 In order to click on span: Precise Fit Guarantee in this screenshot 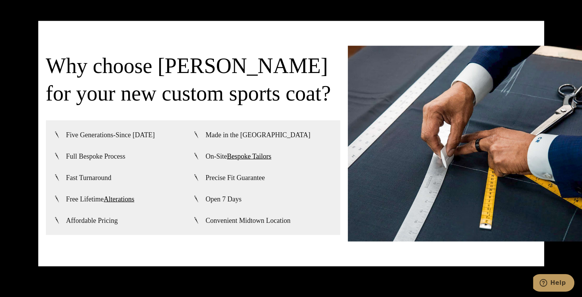, I will do `click(235, 178)`.